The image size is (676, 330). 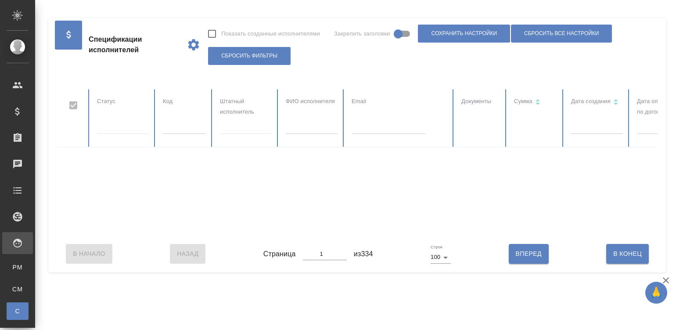 What do you see at coordinates (529, 254) in the screenshot?
I see `button: Вперед` at bounding box center [529, 254].